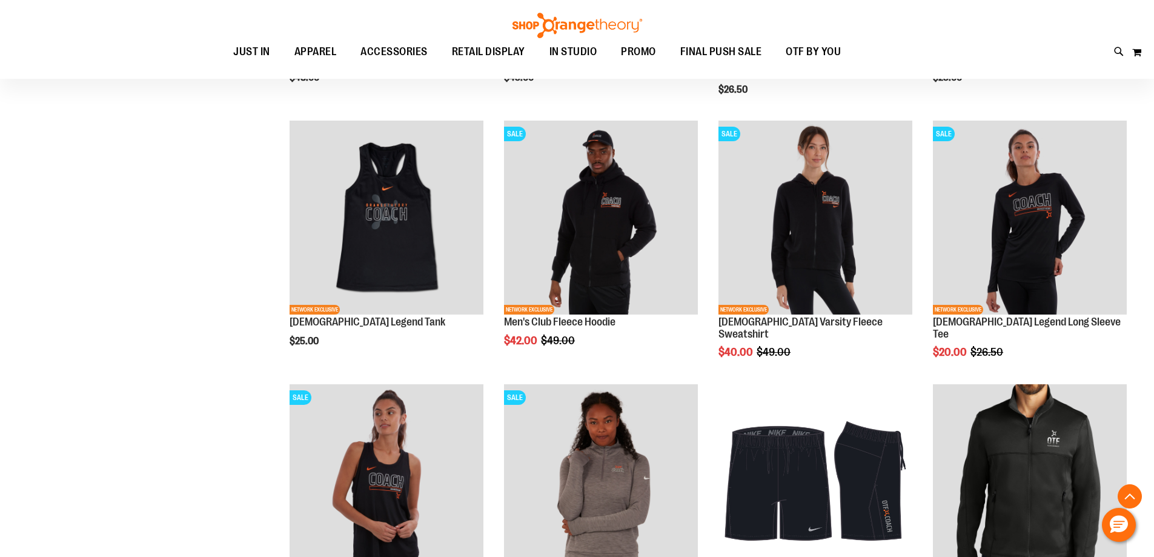  What do you see at coordinates (560, 322) in the screenshot?
I see `a: Men's Club Fleece Hoodie` at bounding box center [560, 322].